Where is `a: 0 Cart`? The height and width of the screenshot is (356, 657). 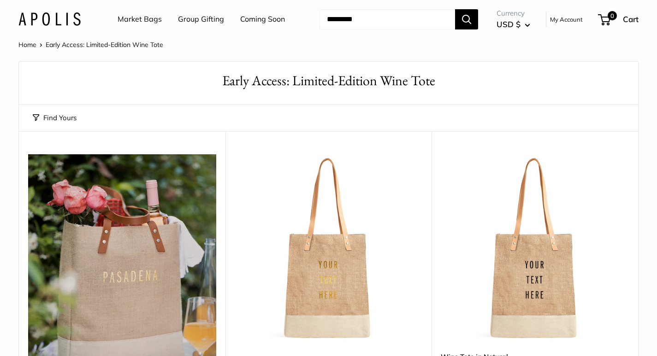 a: 0 Cart is located at coordinates (619, 19).